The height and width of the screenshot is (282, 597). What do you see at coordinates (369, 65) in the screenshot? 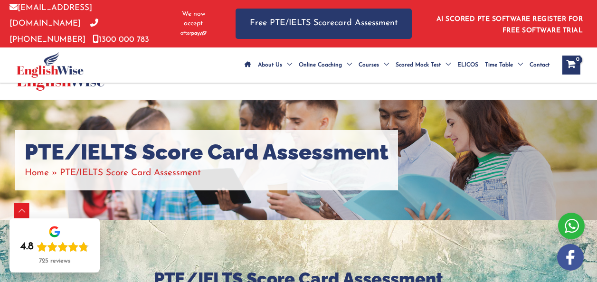
I see `span: Courses` at bounding box center [369, 65].